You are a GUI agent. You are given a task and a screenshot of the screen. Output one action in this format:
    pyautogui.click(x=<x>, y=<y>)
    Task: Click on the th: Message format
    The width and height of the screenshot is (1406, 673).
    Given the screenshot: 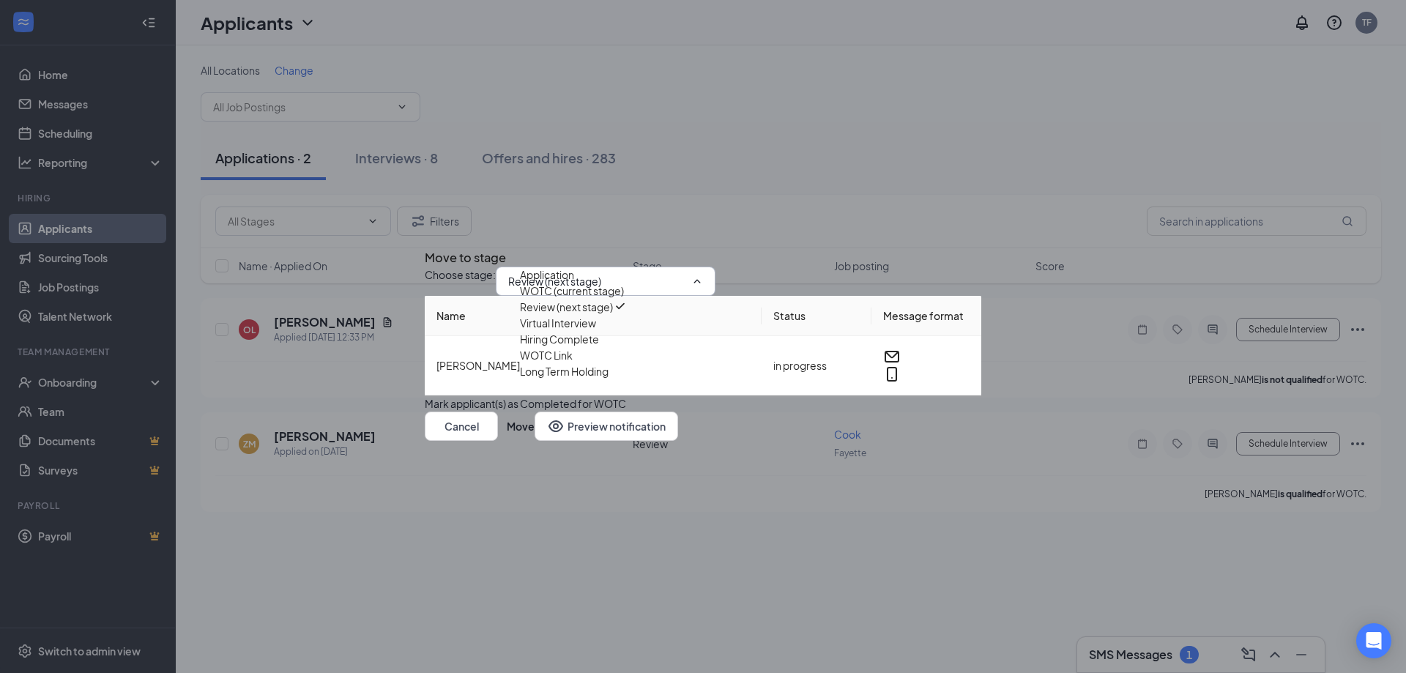 What is the action you would take?
    pyautogui.click(x=926, y=316)
    